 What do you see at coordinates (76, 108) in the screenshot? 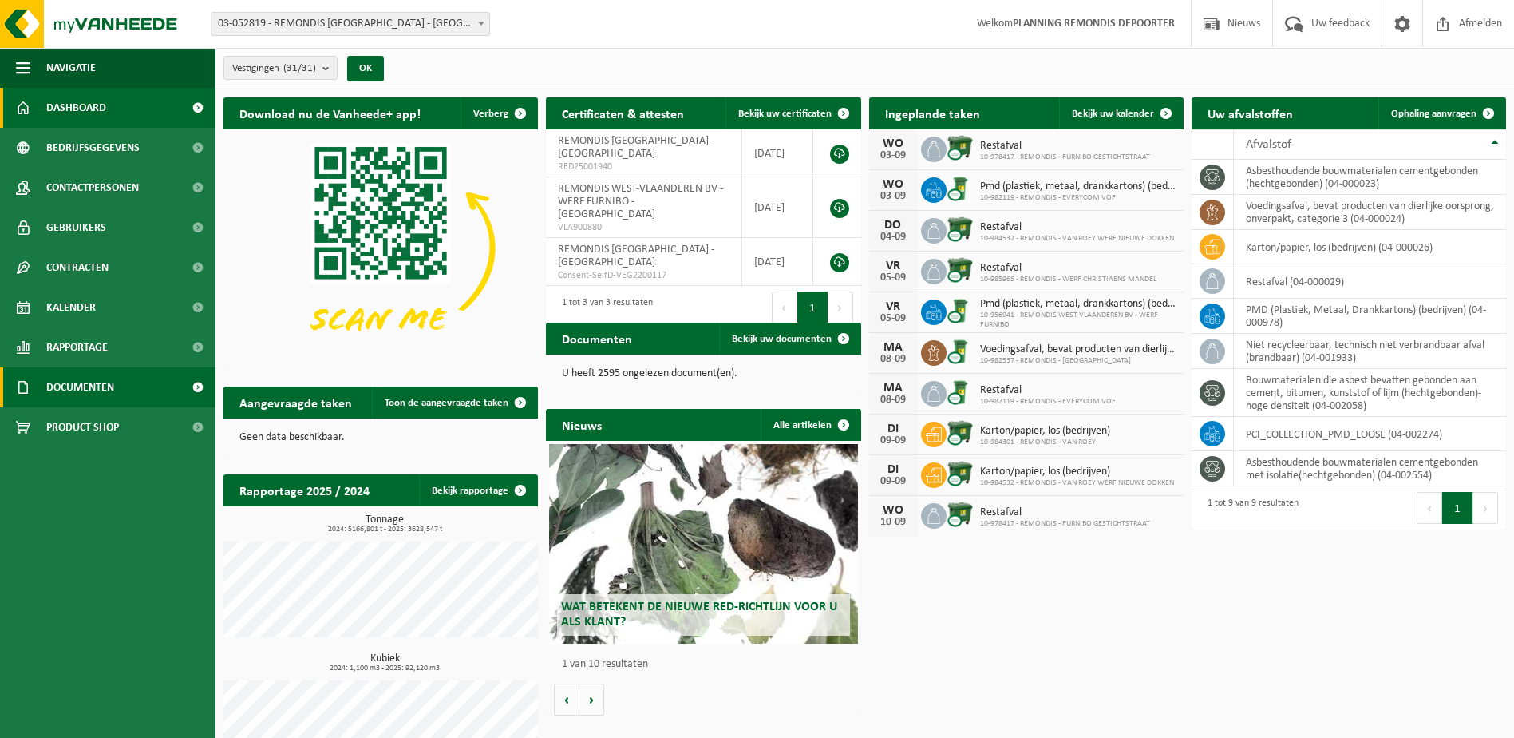
I see `span: Dashboard` at bounding box center [76, 108].